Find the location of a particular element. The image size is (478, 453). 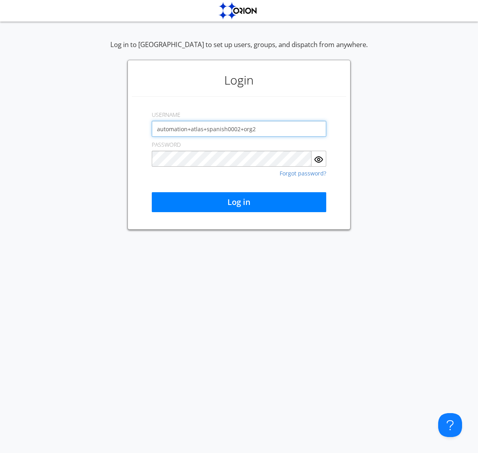

h1: Login is located at coordinates (239, 80).